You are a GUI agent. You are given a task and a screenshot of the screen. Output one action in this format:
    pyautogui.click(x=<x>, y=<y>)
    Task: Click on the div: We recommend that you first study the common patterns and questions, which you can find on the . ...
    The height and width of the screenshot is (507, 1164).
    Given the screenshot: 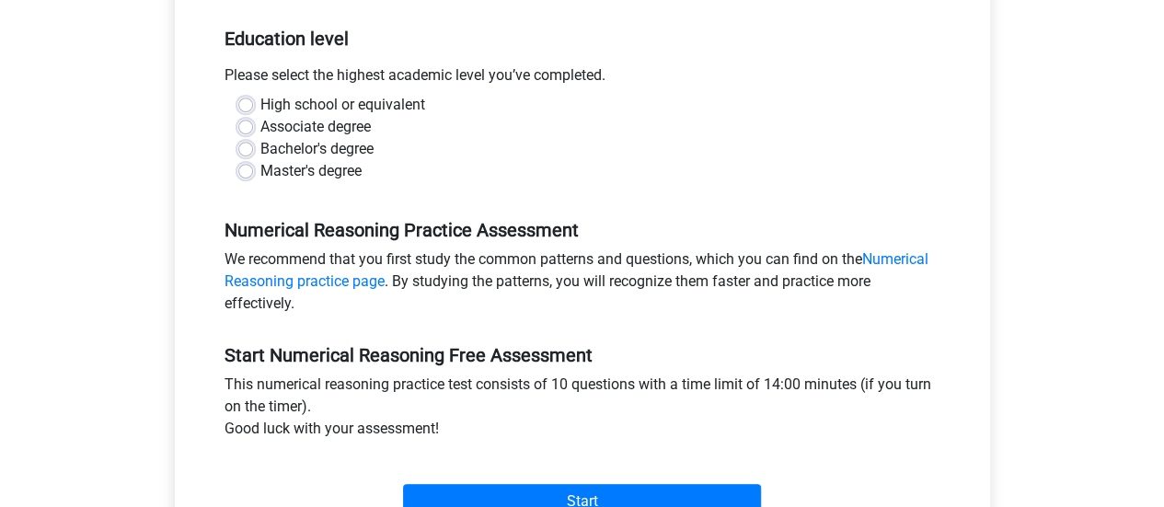 What is the action you would take?
    pyautogui.click(x=582, y=285)
    